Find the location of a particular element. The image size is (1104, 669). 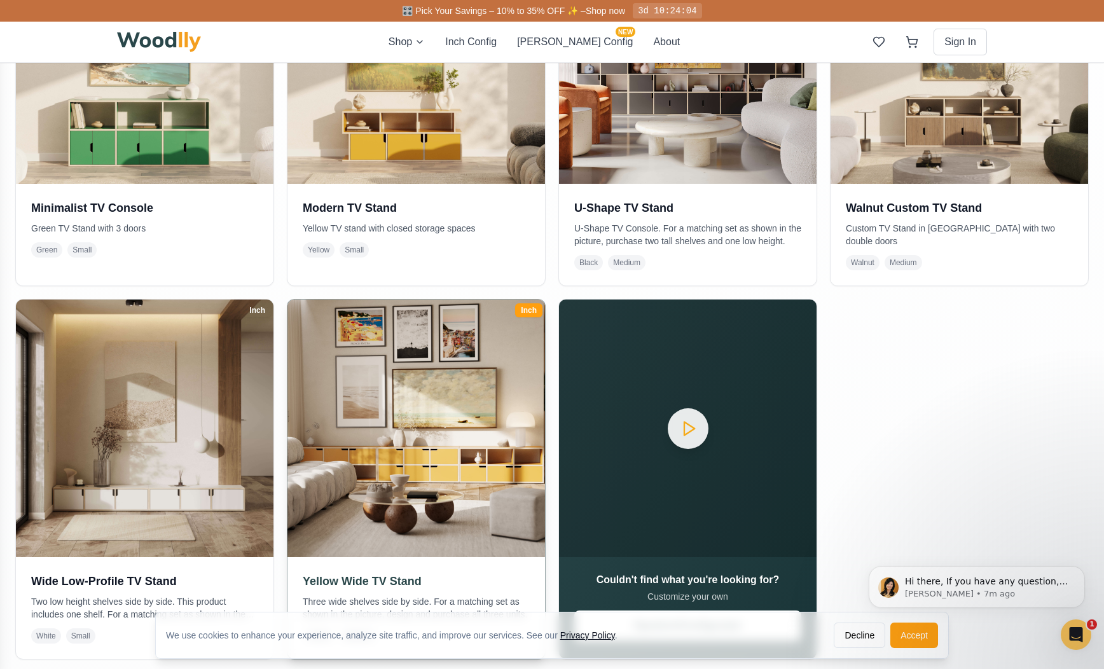

h3: Wide Low-Profile TV Stand is located at coordinates (144, 581).